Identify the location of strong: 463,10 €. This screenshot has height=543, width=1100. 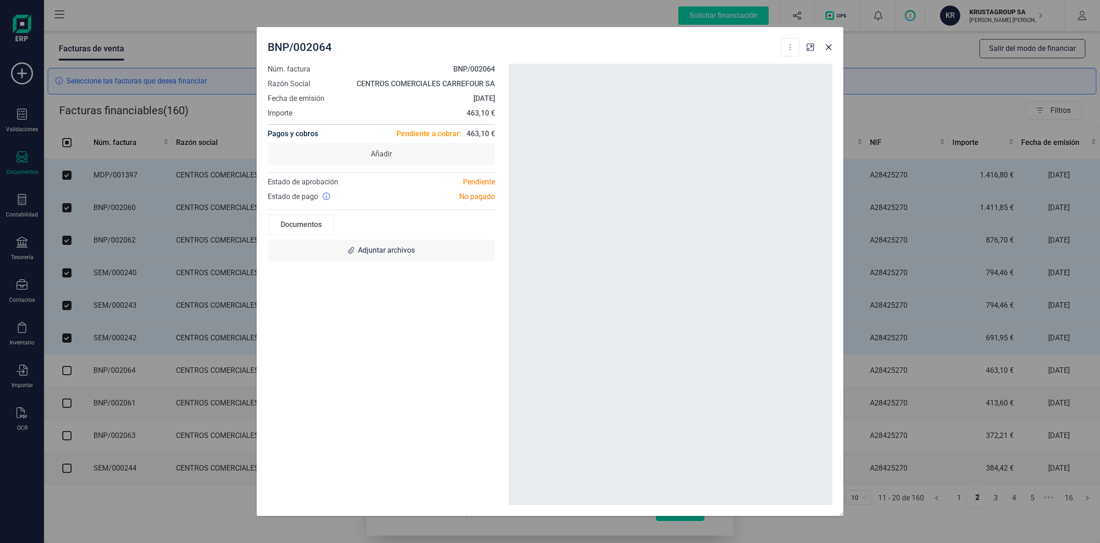
(481, 113).